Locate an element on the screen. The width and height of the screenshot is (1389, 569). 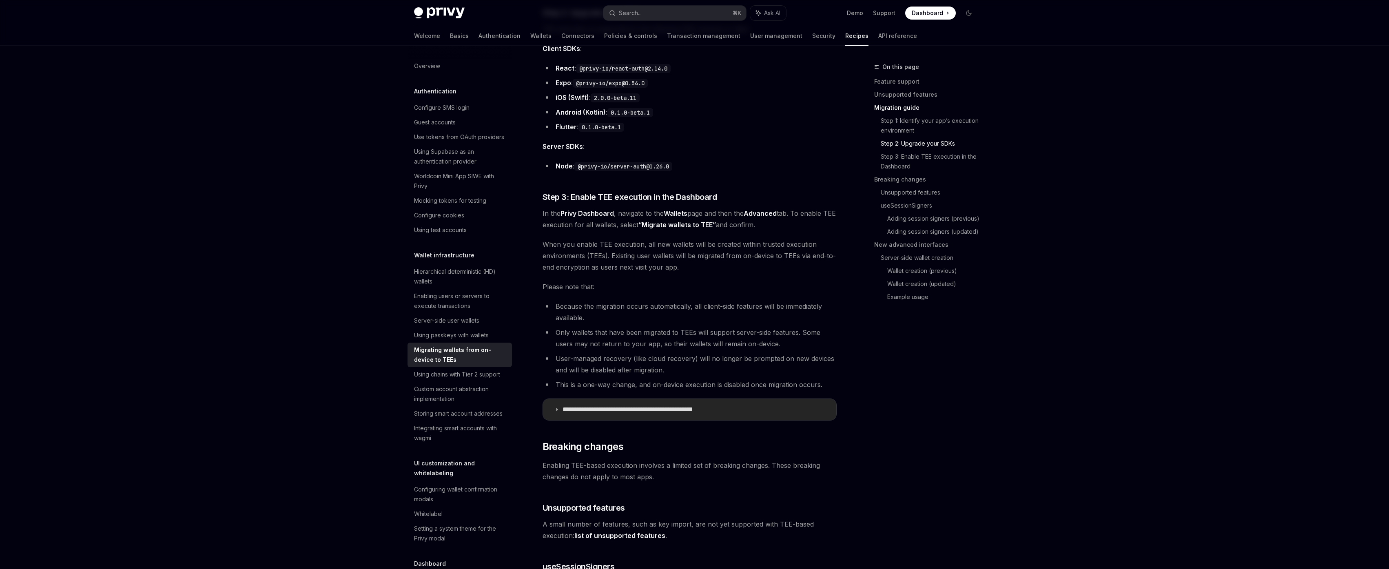
a: New advanced interfaces is located at coordinates (928, 245).